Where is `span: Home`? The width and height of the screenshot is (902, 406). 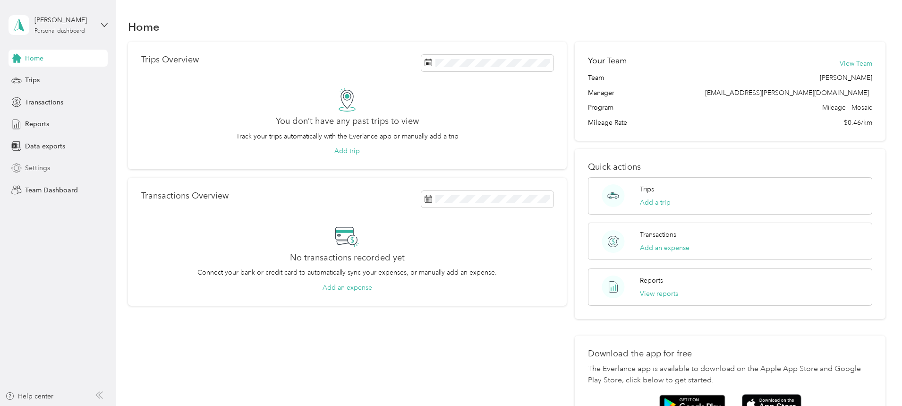 span: Home is located at coordinates (34, 58).